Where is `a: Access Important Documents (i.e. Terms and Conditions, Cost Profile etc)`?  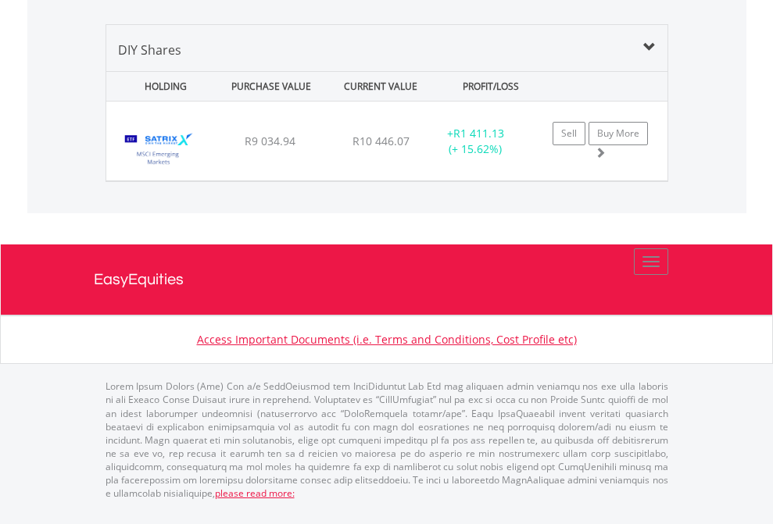
a: Access Important Documents (i.e. Terms and Conditions, Cost Profile etc) is located at coordinates (387, 339).